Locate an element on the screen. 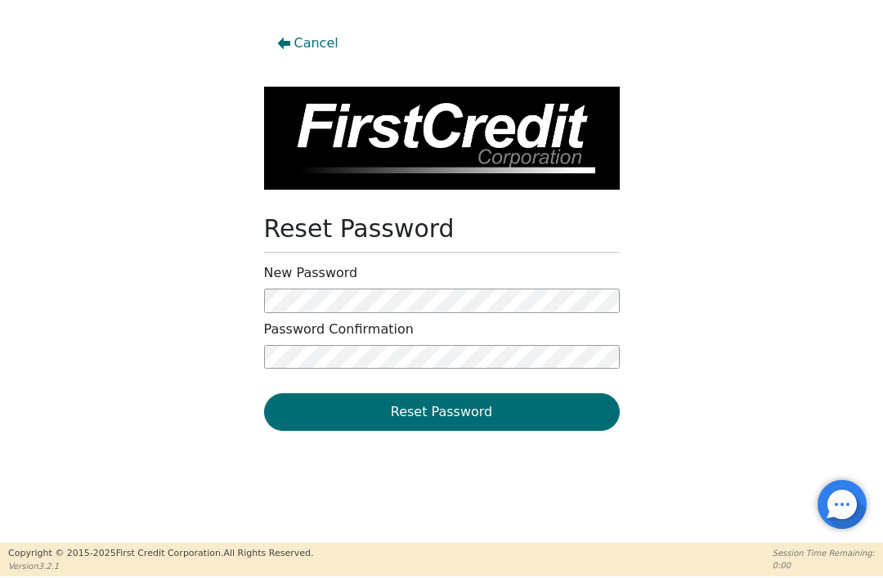 This screenshot has height=578, width=883. h1: Reset Password is located at coordinates (441, 229).